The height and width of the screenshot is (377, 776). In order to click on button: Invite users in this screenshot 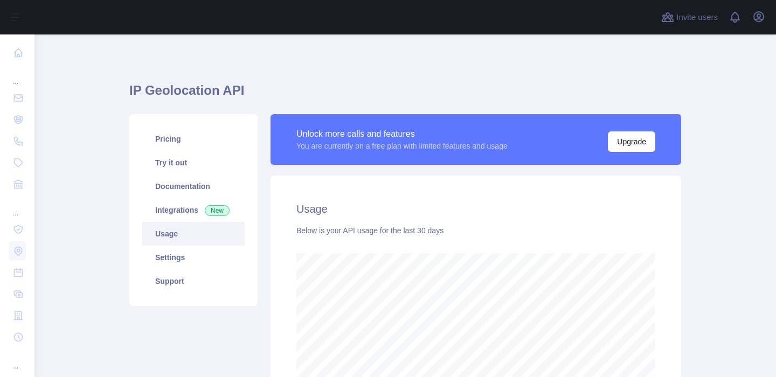, I will do `click(689, 17)`.